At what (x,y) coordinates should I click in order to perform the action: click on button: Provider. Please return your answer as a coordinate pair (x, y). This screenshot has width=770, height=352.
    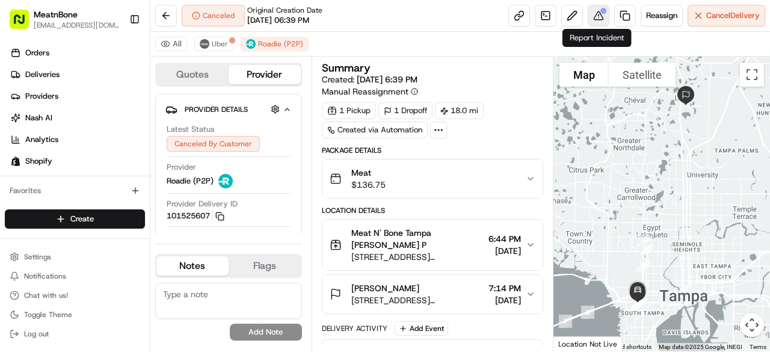
    Looking at the image, I should click on (265, 75).